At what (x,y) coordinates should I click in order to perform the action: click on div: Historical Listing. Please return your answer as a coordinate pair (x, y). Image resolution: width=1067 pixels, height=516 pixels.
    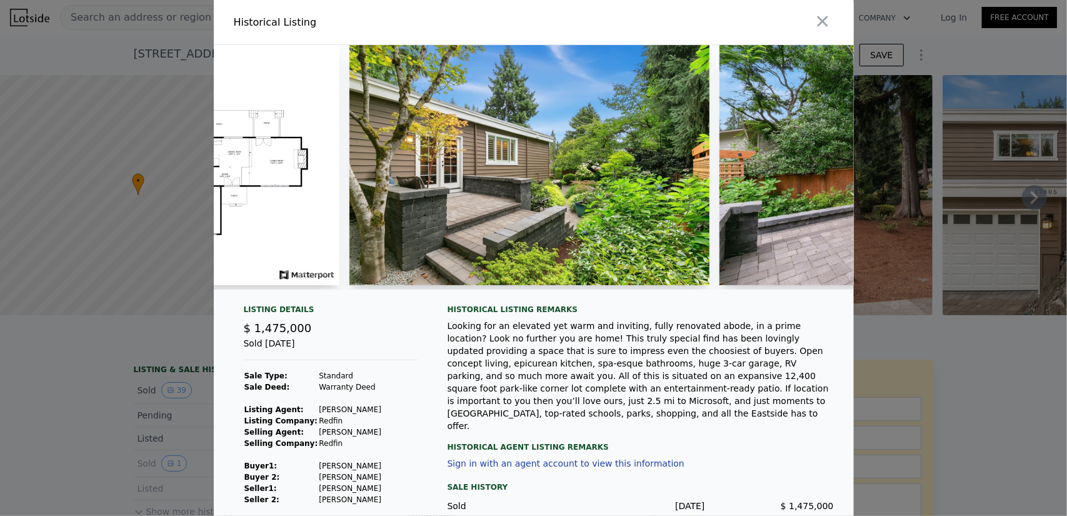
    Looking at the image, I should click on (381, 22).